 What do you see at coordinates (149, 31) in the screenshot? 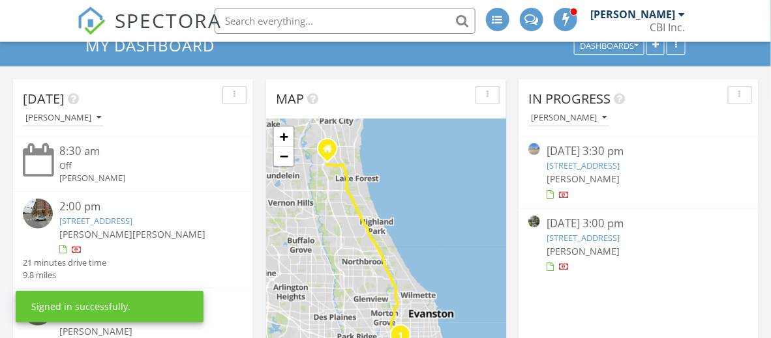
I see `a: SPECTORA` at bounding box center [149, 31].